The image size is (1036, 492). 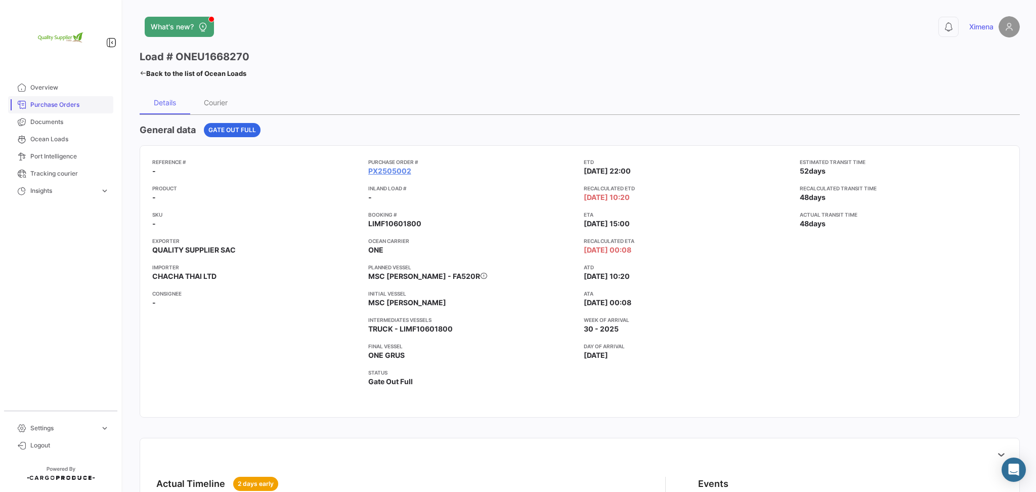 What do you see at coordinates (472, 188) in the screenshot?
I see `app-card-info-title: Inland Load #` at bounding box center [472, 188].